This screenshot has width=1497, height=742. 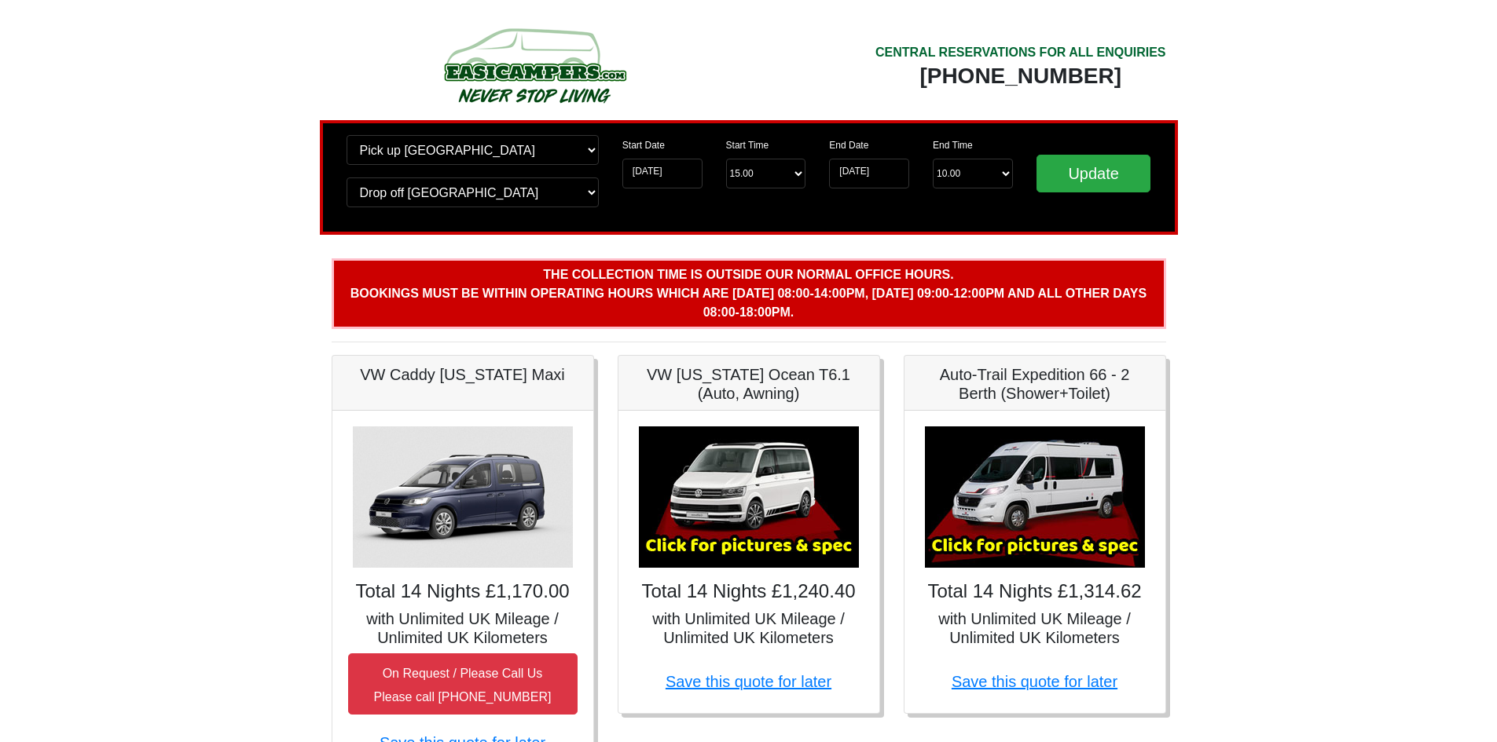 What do you see at coordinates (1035, 592) in the screenshot?
I see `h4: Total 14 Nights £1,314.62` at bounding box center [1035, 592].